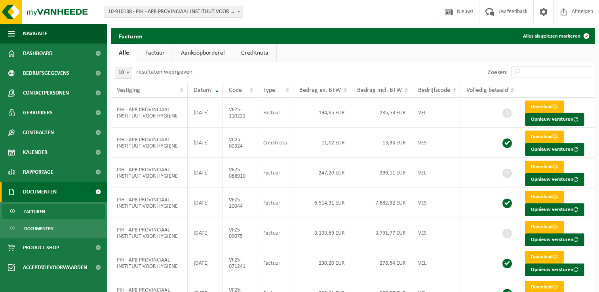 This screenshot has width=599, height=292. Describe the element at coordinates (487, 90) in the screenshot. I see `span: Volledig betaald` at that location.